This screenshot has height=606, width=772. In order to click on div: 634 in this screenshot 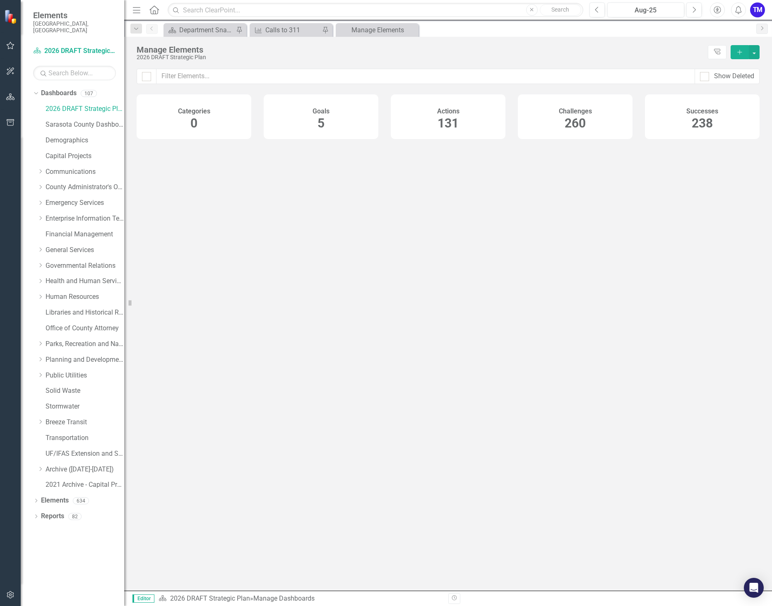, I will do `click(81, 501)`.